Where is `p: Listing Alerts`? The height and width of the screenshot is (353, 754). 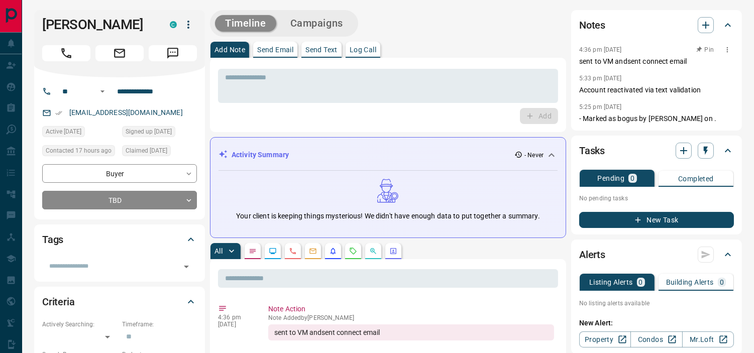
p: Listing Alerts is located at coordinates (611, 282).